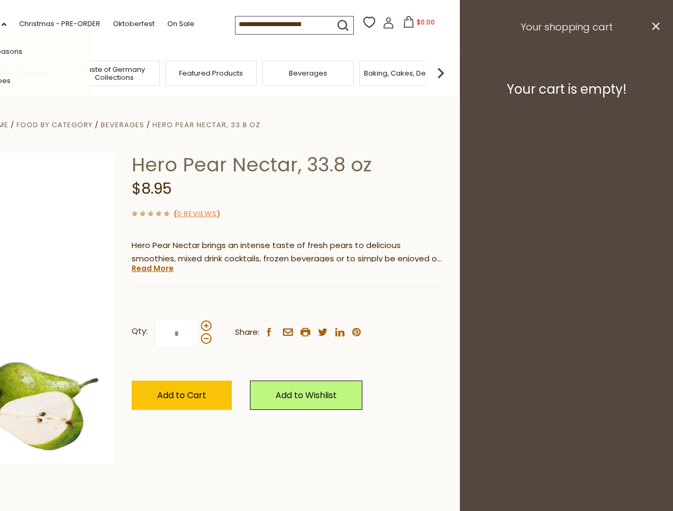 Image resolution: width=673 pixels, height=511 pixels. Describe the element at coordinates (211, 73) in the screenshot. I see `a: Featured Products` at that location.